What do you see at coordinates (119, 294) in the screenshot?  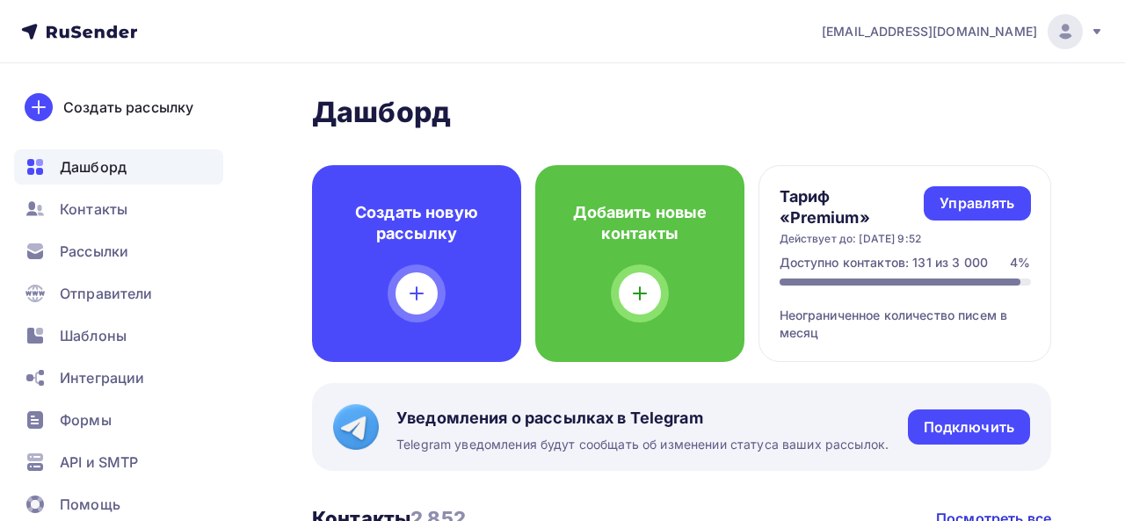 I see `a: Отправители` at bounding box center [119, 294].